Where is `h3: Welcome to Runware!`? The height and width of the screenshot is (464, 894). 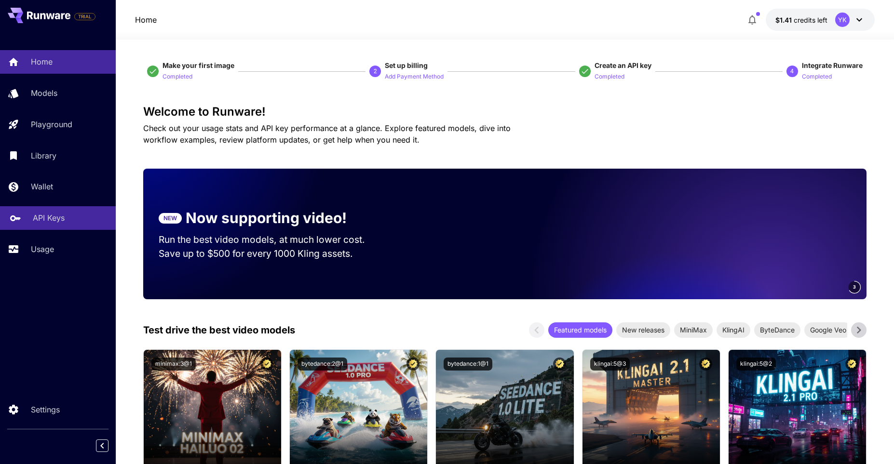
h3: Welcome to Runware! is located at coordinates (505, 112).